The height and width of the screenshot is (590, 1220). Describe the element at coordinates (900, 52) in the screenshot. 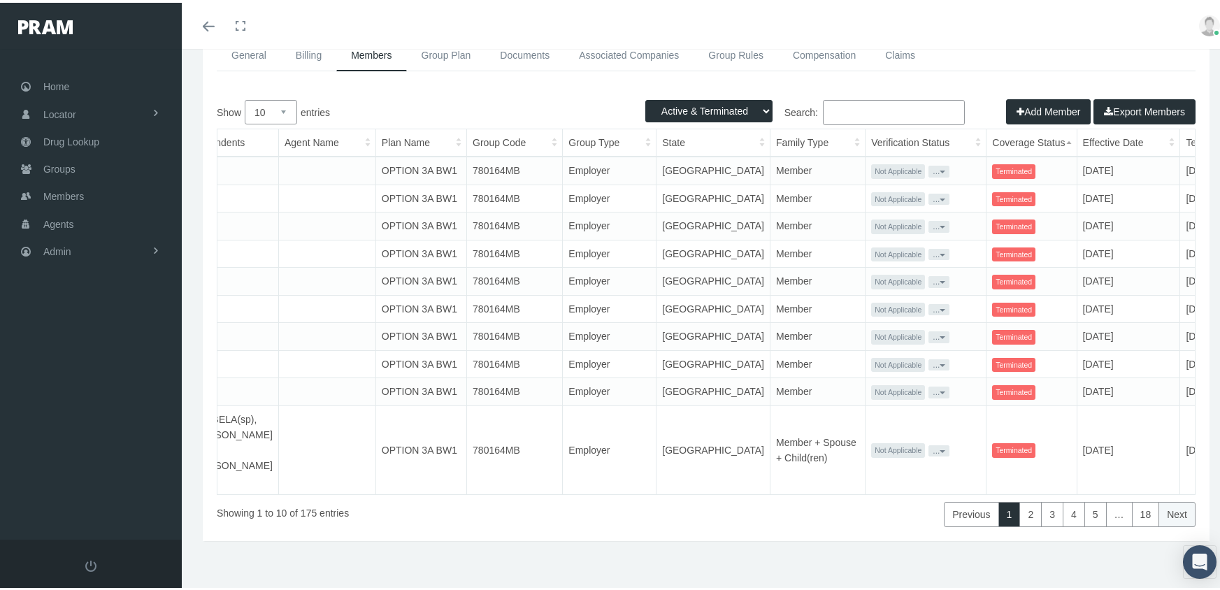

I see `a: Claims` at that location.